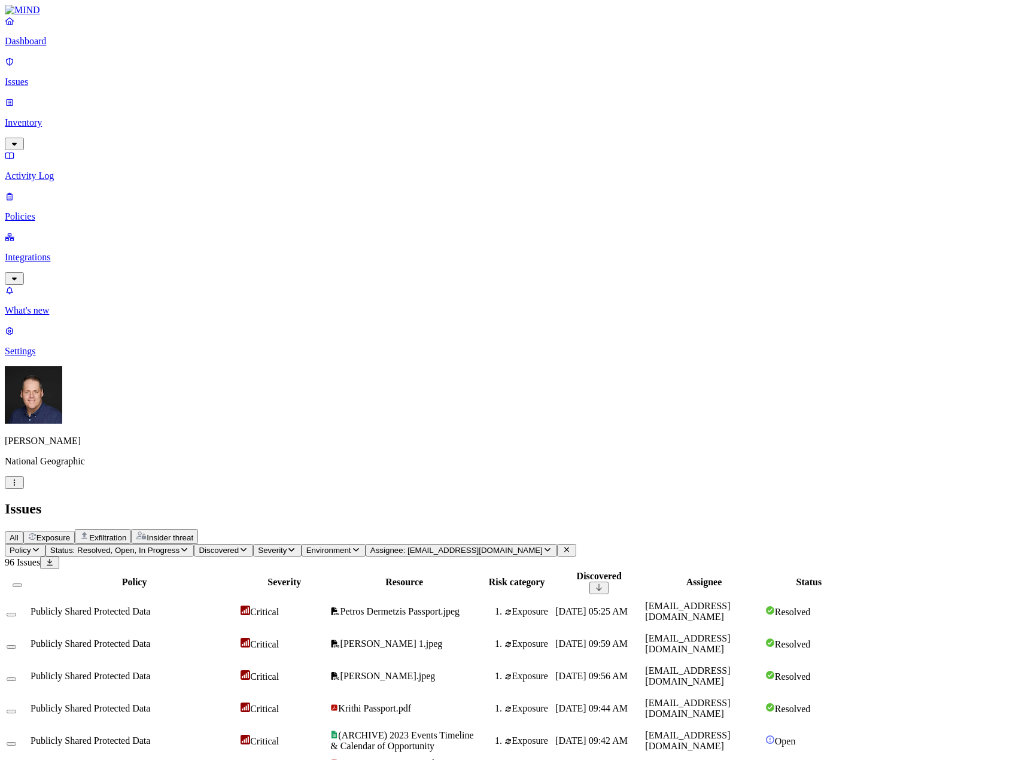 Image resolution: width=1028 pixels, height=760 pixels. I want to click on p: What's new, so click(514, 310).